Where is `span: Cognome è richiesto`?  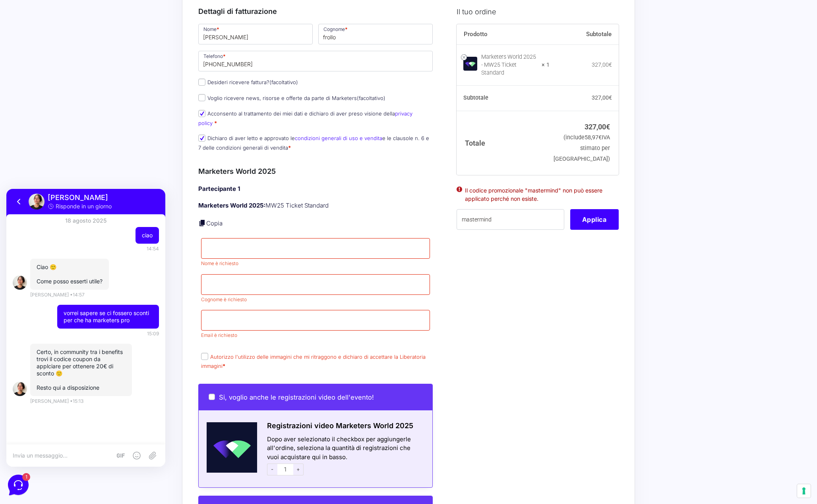
span: Cognome è richiesto is located at coordinates (224, 300).